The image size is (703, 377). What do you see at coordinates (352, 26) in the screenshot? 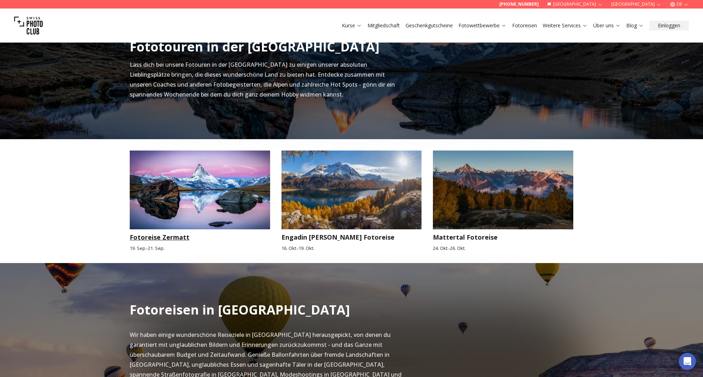
I see `button: Kurse` at bounding box center [352, 26].